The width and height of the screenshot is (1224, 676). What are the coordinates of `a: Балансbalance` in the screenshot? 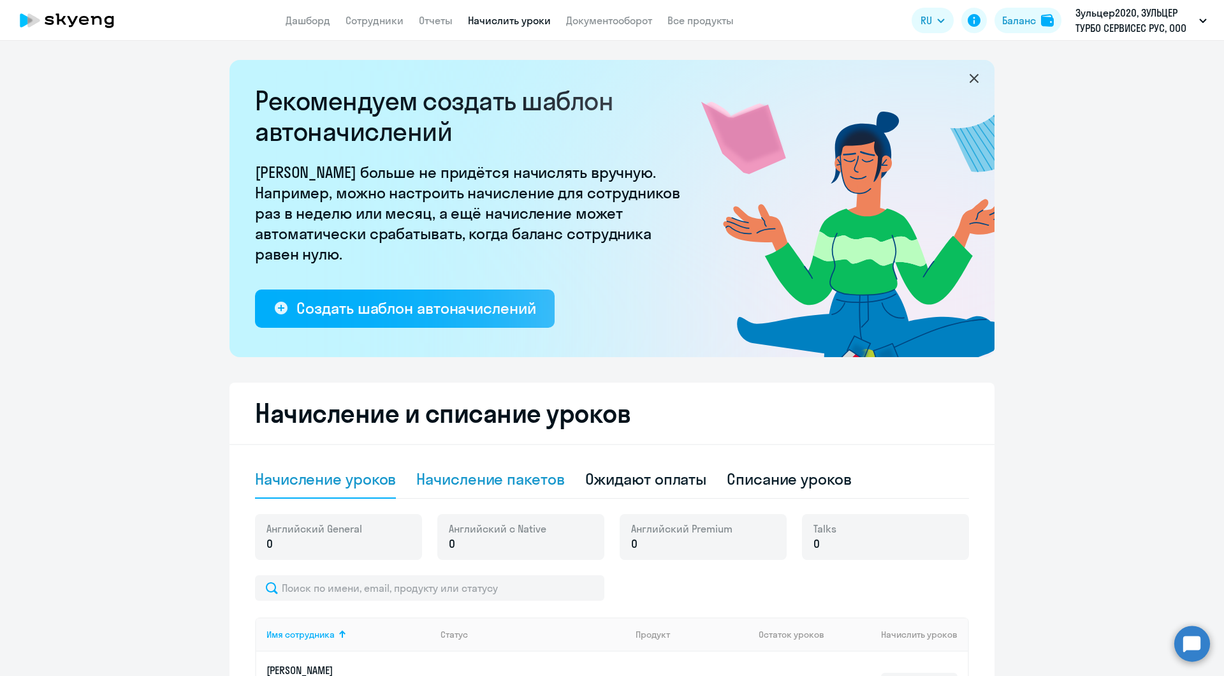 It's located at (1028, 20).